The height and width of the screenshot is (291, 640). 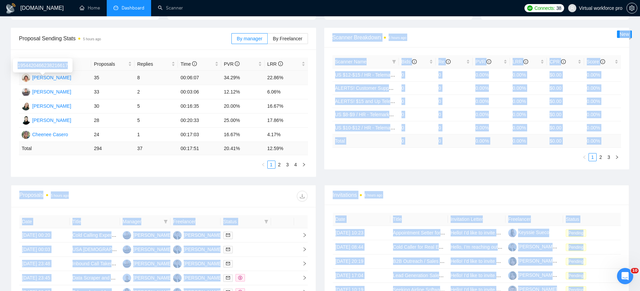 I want to click on td: 20.00%, so click(x=243, y=106).